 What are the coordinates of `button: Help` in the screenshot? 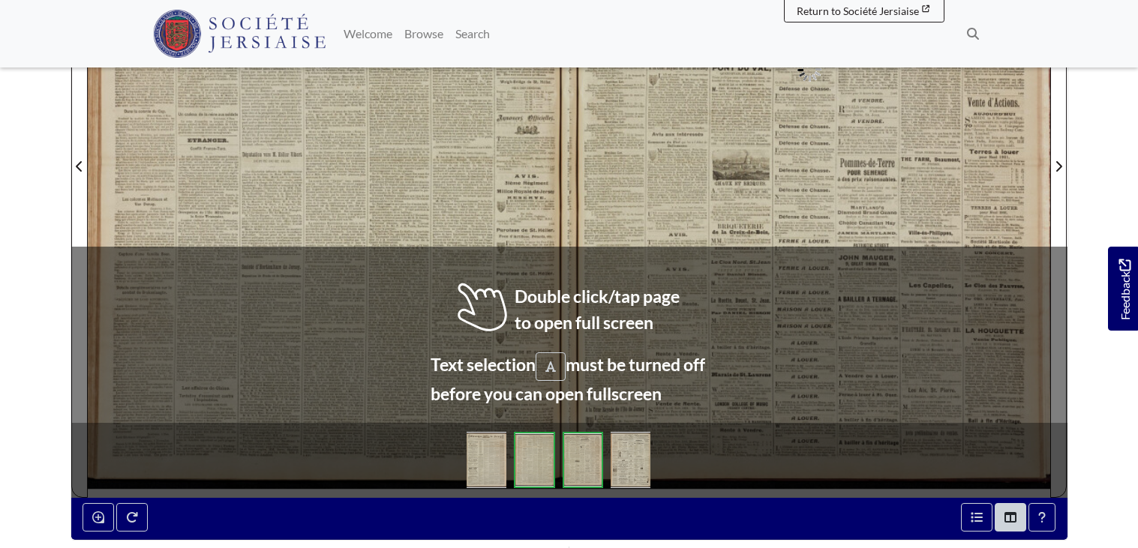 It's located at (1042, 518).